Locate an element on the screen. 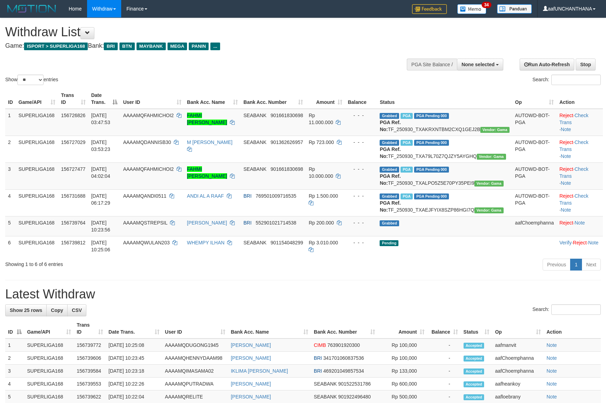 The width and height of the screenshot is (606, 403). span: AAAAMQWULAN203 is located at coordinates (146, 242).